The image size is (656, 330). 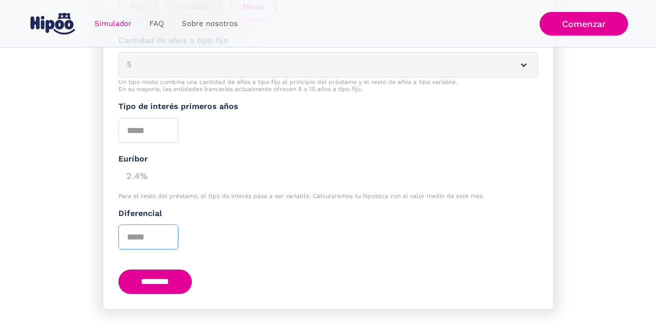 I want to click on article: 5, so click(x=328, y=64).